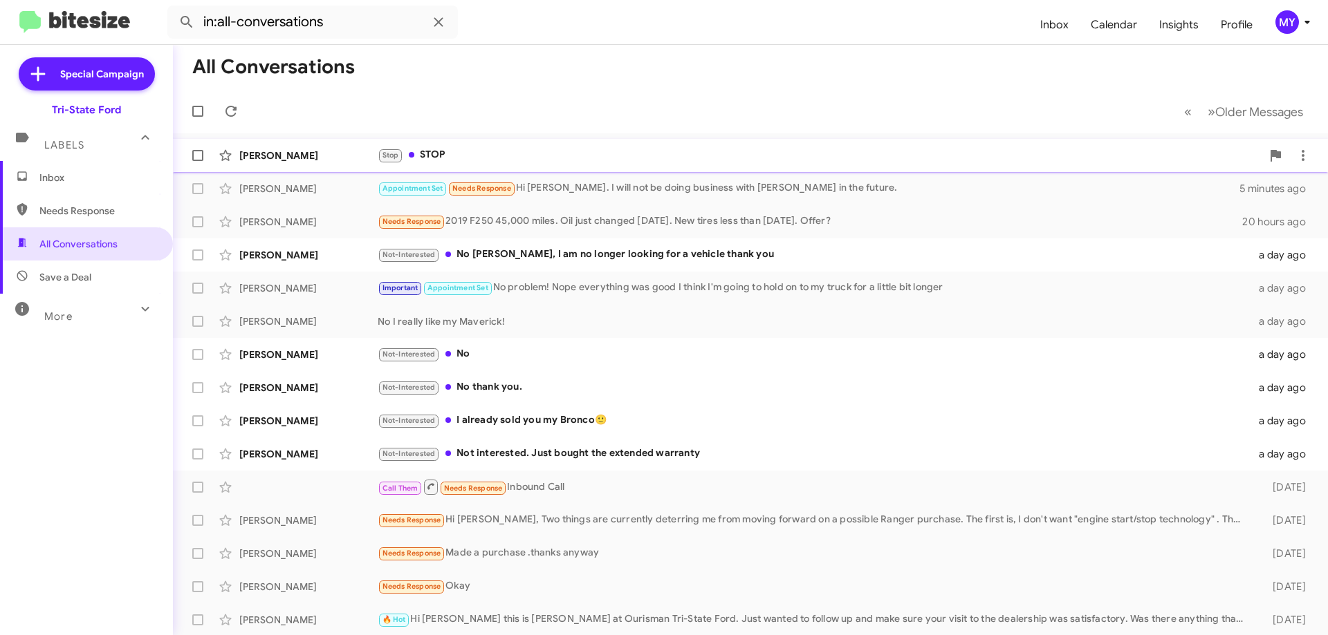  What do you see at coordinates (814, 553) in the screenshot?
I see `div: Made a purchase .thanks anyway` at bounding box center [814, 553].